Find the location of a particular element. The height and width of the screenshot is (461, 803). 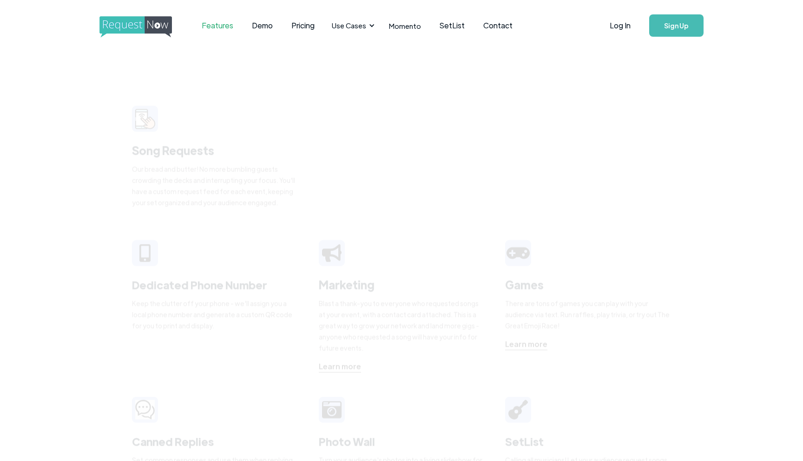

a: Features is located at coordinates (218, 26).